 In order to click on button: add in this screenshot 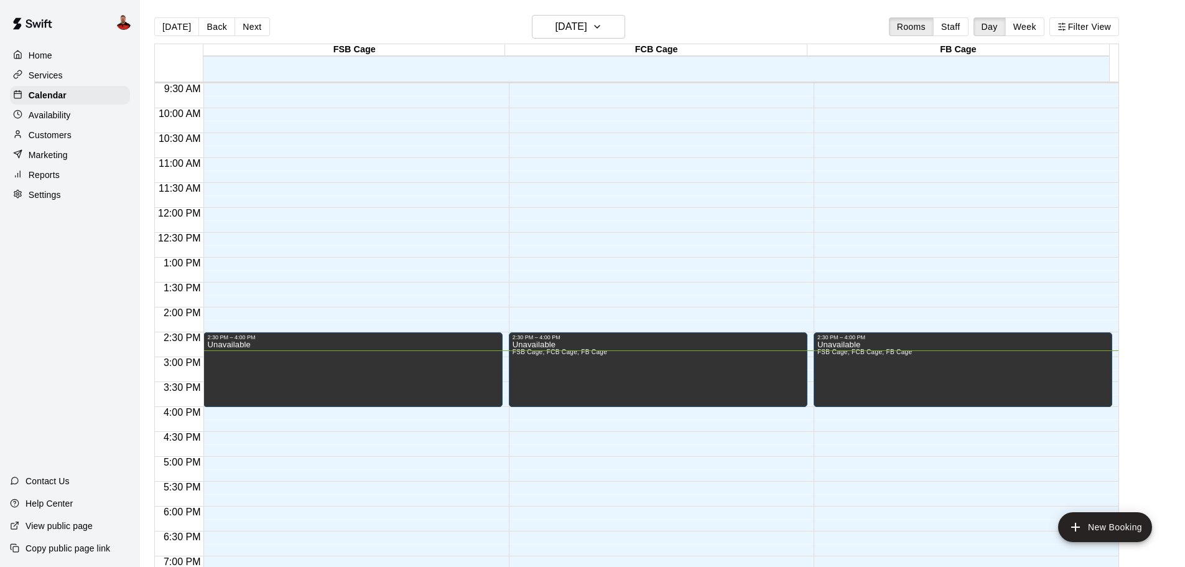, I will do `click(1105, 527)`.